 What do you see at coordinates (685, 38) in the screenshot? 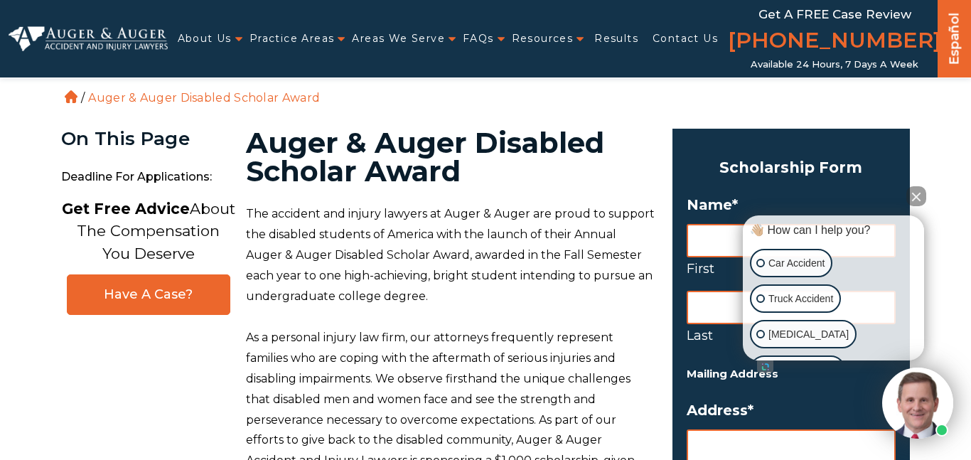
I see `a: Contact Us` at bounding box center [685, 38].